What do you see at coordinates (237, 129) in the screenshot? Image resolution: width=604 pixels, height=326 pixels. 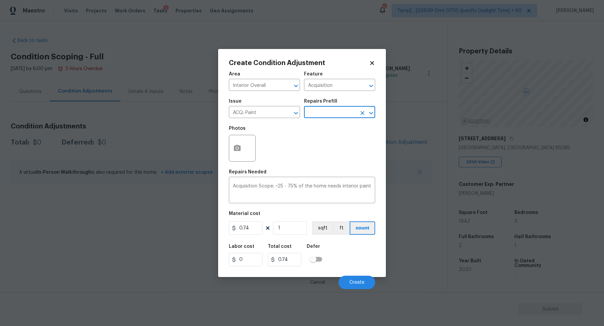 I see `h5: Photos` at bounding box center [237, 129].